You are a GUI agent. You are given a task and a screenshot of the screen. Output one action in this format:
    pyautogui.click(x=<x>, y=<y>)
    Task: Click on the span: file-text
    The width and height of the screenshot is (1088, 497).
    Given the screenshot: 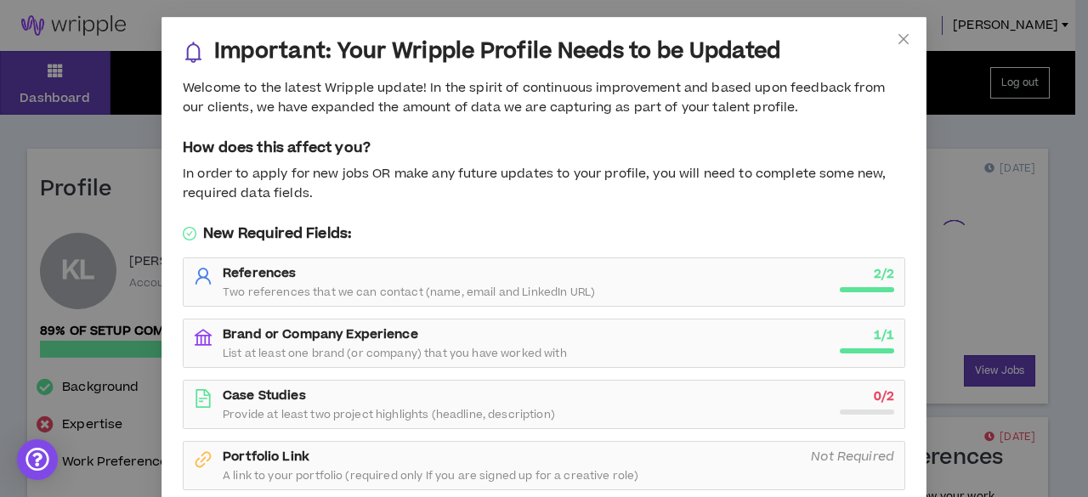 What is the action you would take?
    pyautogui.click(x=203, y=399)
    